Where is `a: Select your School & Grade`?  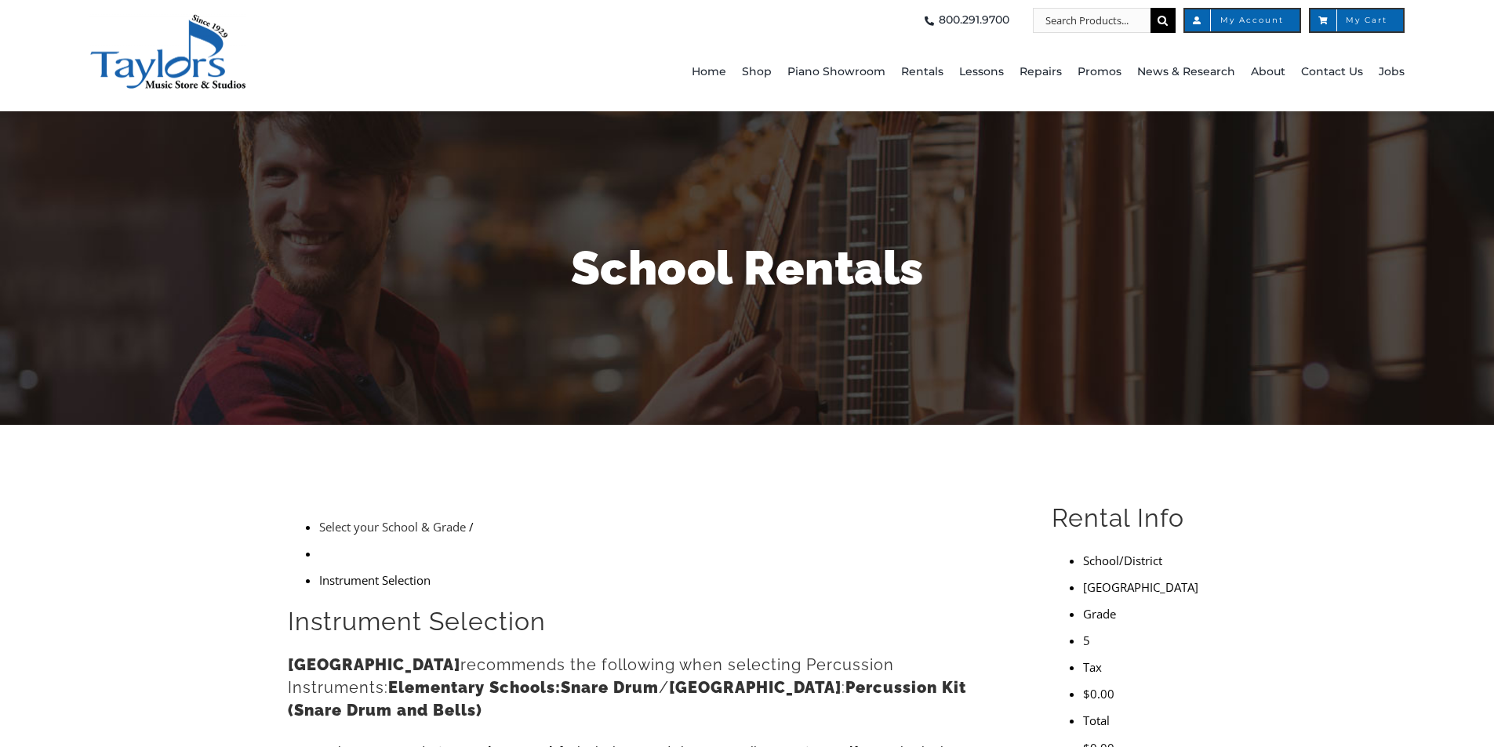
a: Select your School & Grade is located at coordinates (392, 527).